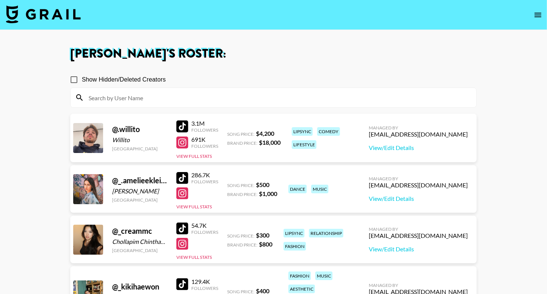 This screenshot has height=294, width=547. What do you see at coordinates (301, 288) in the screenshot?
I see `div: aesthetic` at bounding box center [301, 288].